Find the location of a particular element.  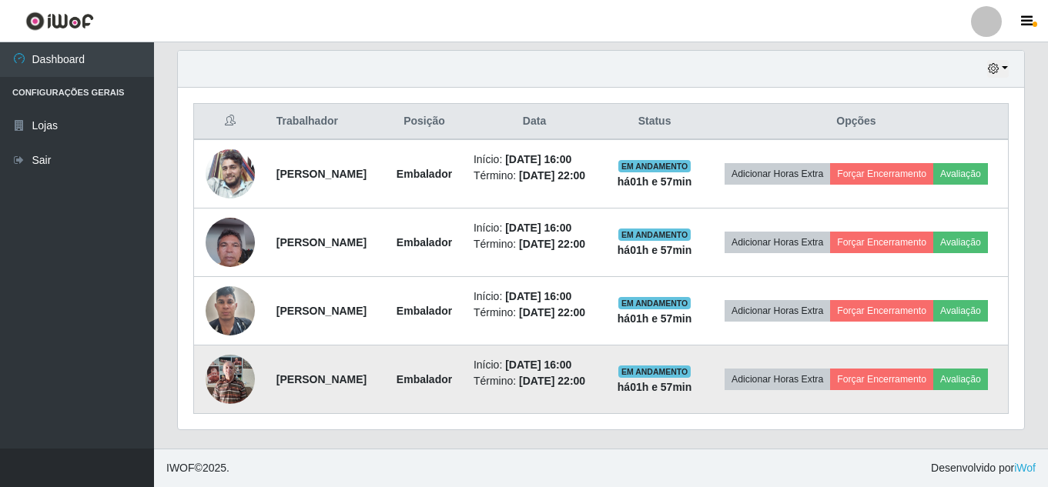

a: iWof is located at coordinates (1025, 468).